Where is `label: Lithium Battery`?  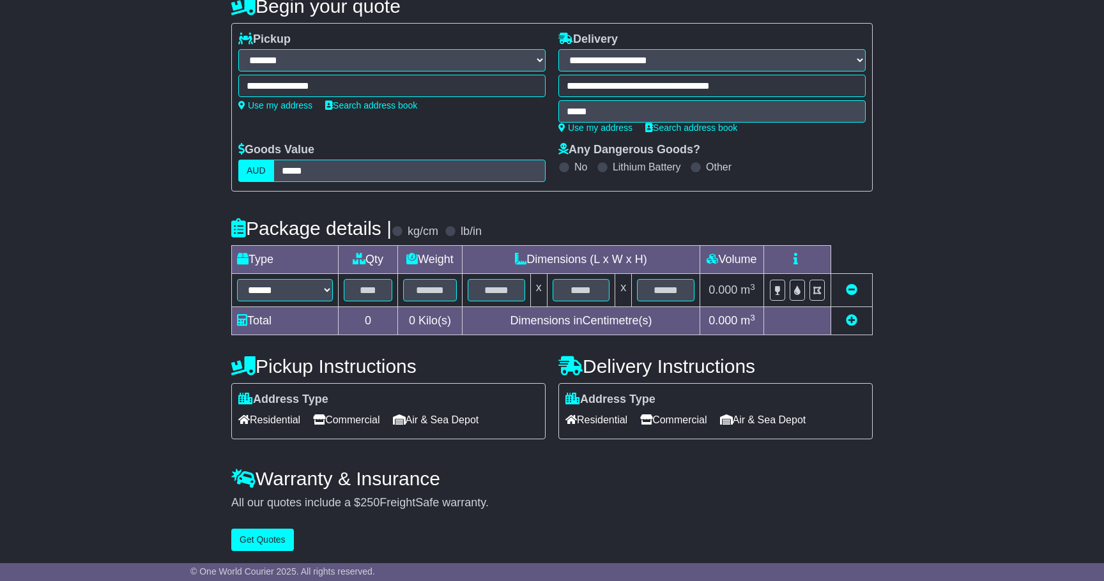
label: Lithium Battery is located at coordinates (647, 167).